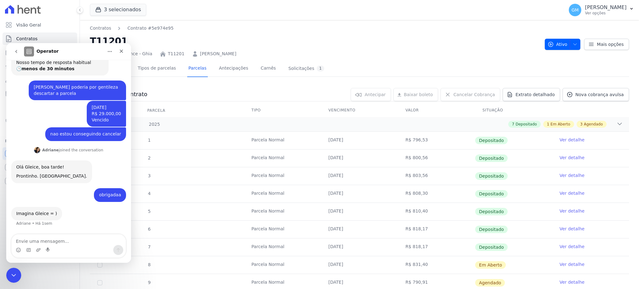 This screenshot has width=639, height=289. Describe the element at coordinates (563, 44) in the screenshot. I see `button: Ativo` at that location.